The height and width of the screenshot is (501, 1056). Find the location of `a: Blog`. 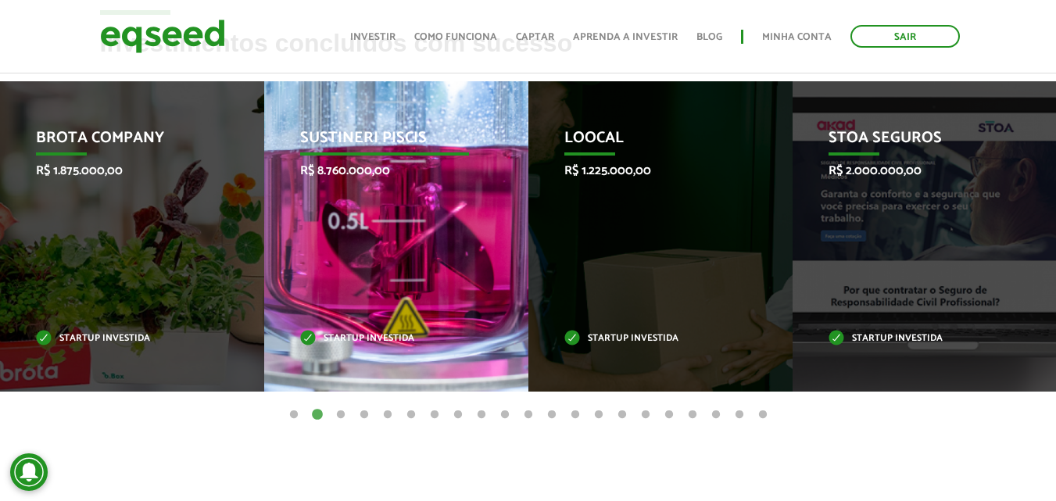

a: Blog is located at coordinates (709, 37).